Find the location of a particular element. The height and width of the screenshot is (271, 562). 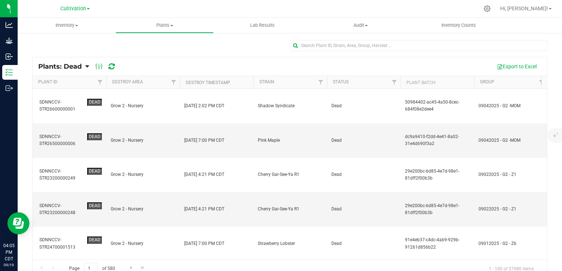

th: Plant Batch is located at coordinates (437, 82).